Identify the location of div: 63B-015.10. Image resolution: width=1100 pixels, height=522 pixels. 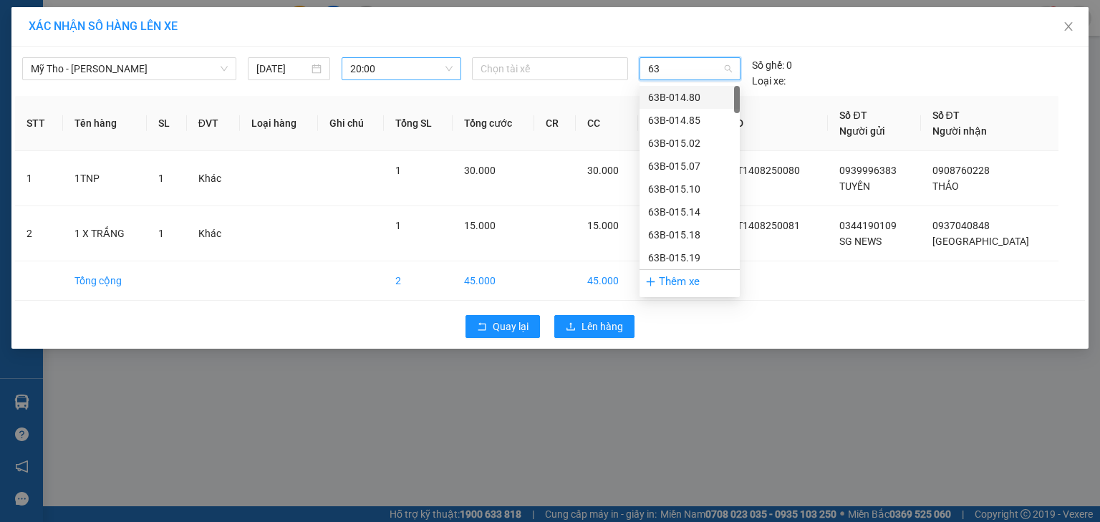
(690, 189).